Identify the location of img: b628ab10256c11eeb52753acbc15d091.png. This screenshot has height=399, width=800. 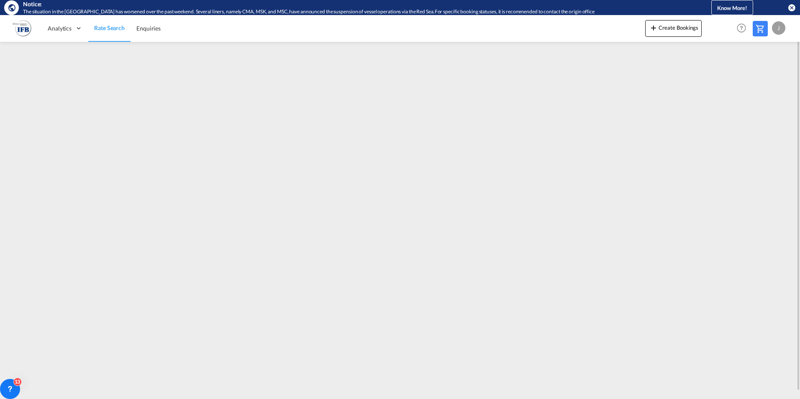
(22, 28).